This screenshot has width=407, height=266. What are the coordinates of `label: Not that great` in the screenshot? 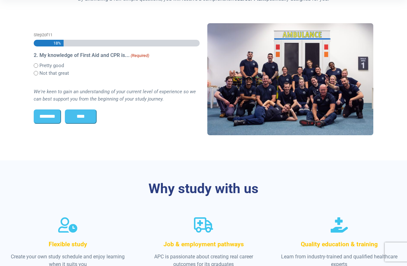 It's located at (54, 73).